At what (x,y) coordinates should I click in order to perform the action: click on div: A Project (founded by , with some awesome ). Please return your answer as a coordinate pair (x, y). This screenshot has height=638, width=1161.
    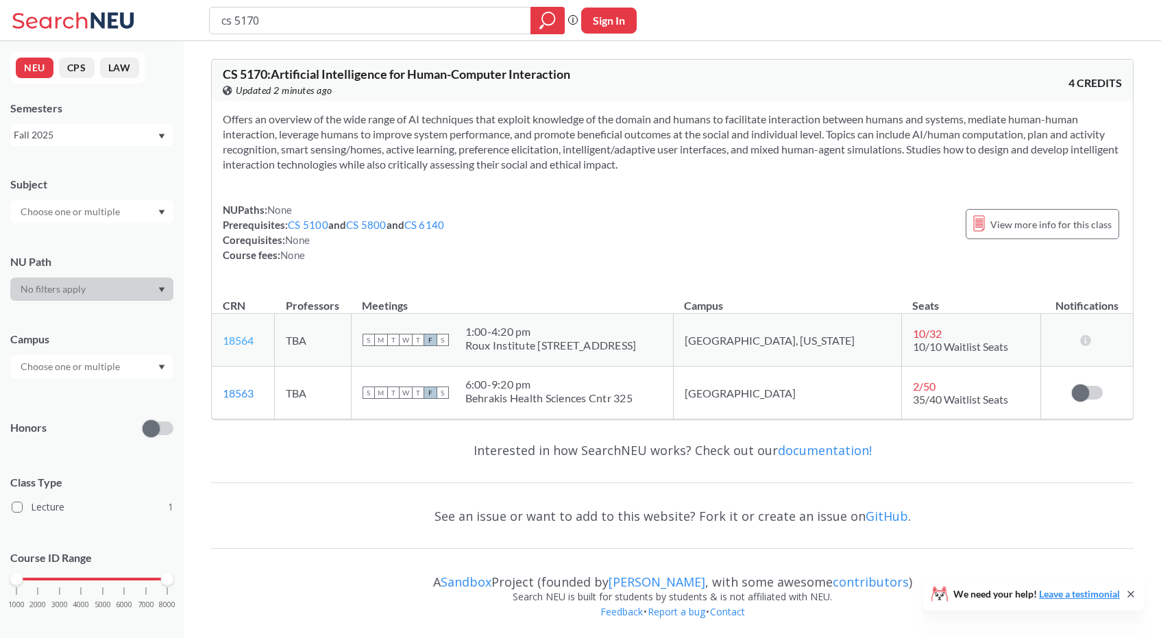
    Looking at the image, I should click on (672, 576).